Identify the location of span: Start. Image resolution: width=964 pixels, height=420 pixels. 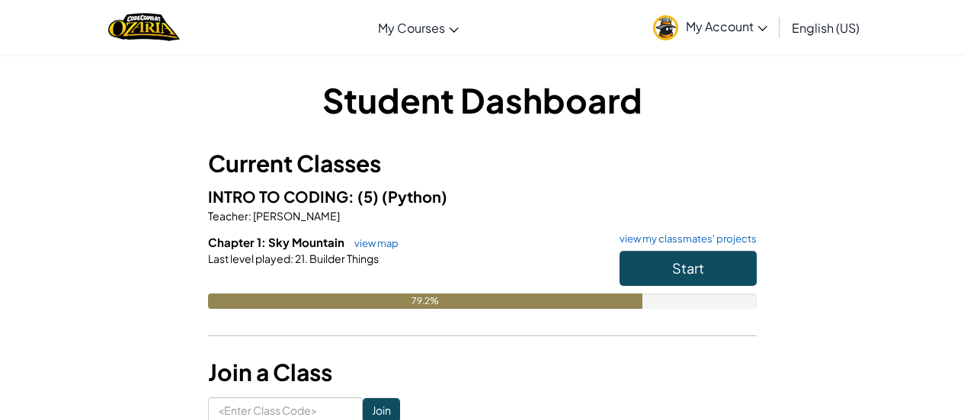
(688, 267).